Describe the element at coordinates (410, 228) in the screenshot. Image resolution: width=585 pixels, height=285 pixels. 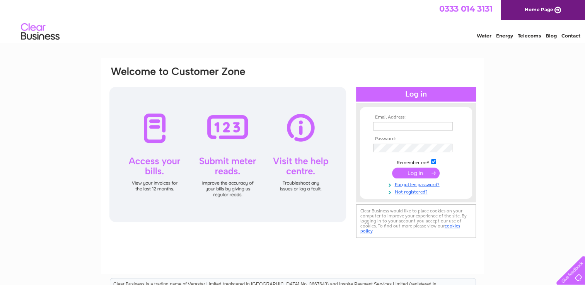
I see `a: cookies policy` at that location.